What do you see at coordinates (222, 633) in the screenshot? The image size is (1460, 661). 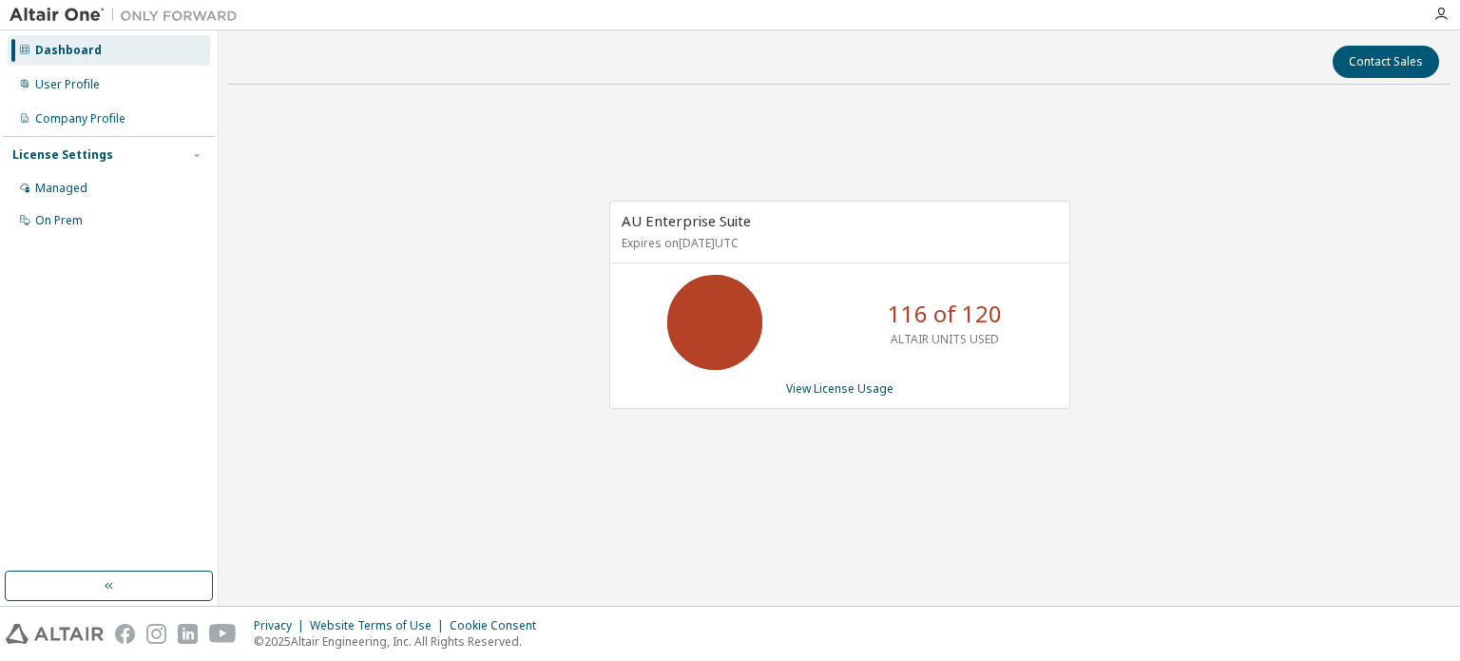 I see `img: youtube.svg` at bounding box center [222, 633].